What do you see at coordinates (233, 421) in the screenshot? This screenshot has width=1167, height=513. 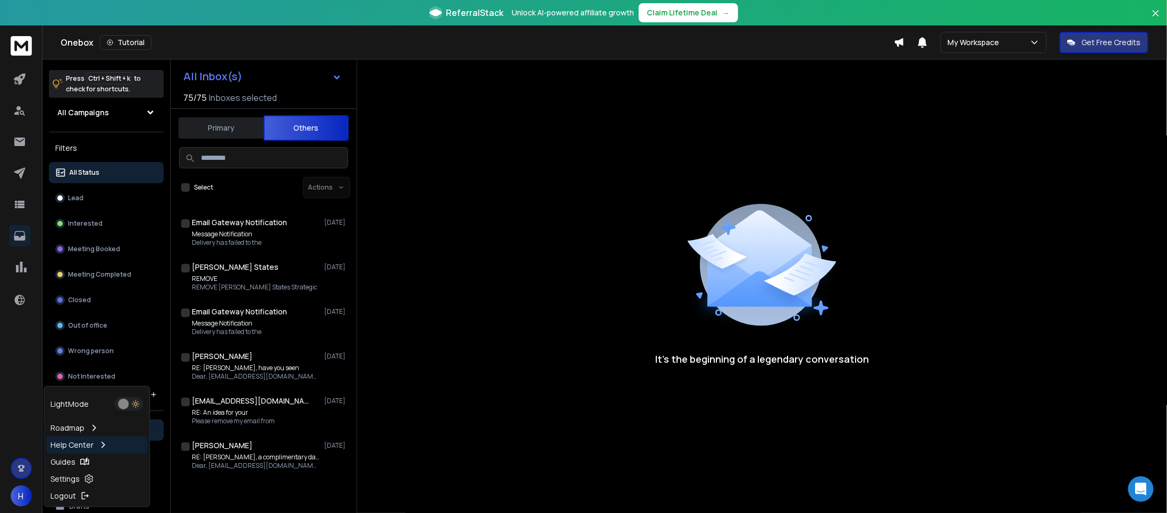 I see `p: Please remove my email from` at bounding box center [233, 421].